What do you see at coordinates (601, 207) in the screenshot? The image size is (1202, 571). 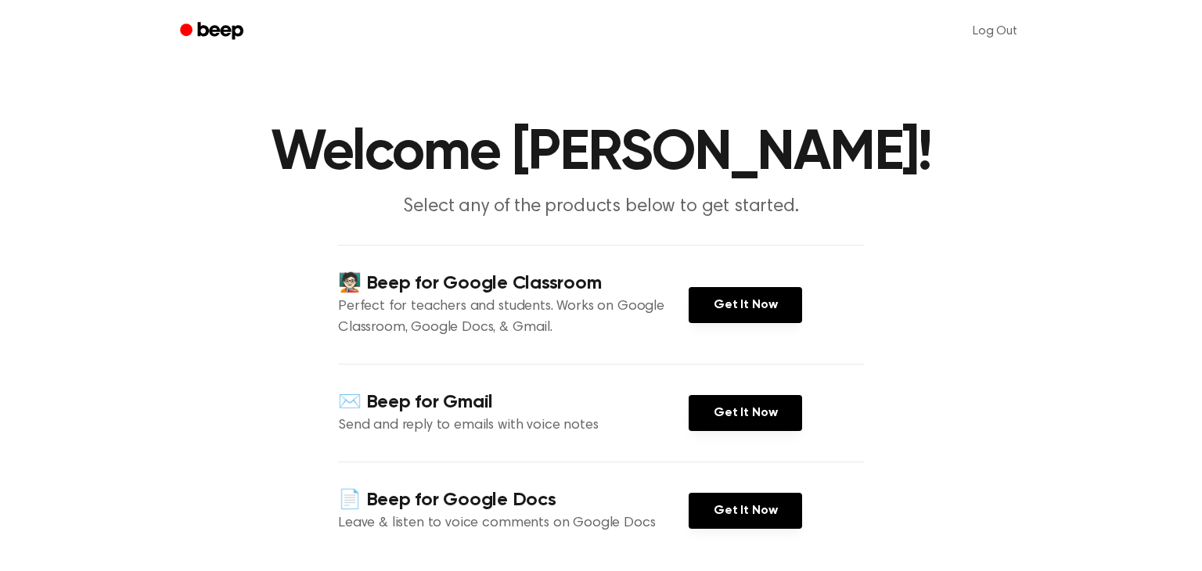 I see `p: Select any of the products below to get started.` at bounding box center [601, 207].